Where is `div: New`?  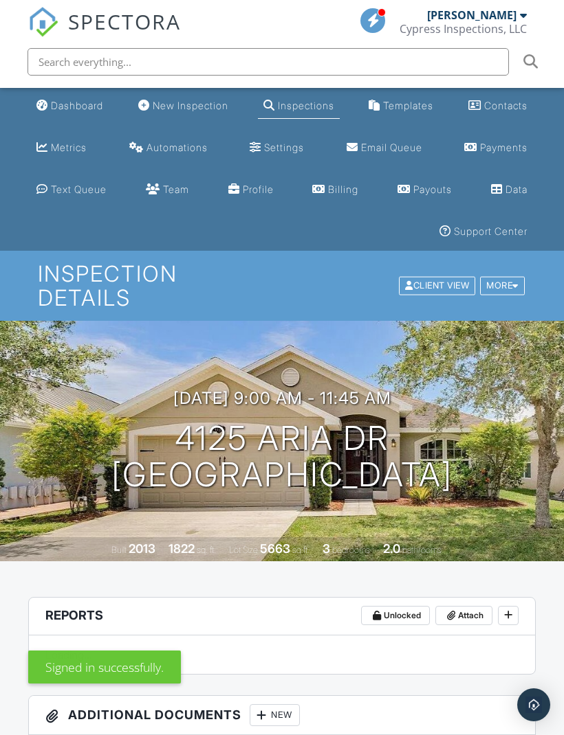 div: New is located at coordinates (274, 716).